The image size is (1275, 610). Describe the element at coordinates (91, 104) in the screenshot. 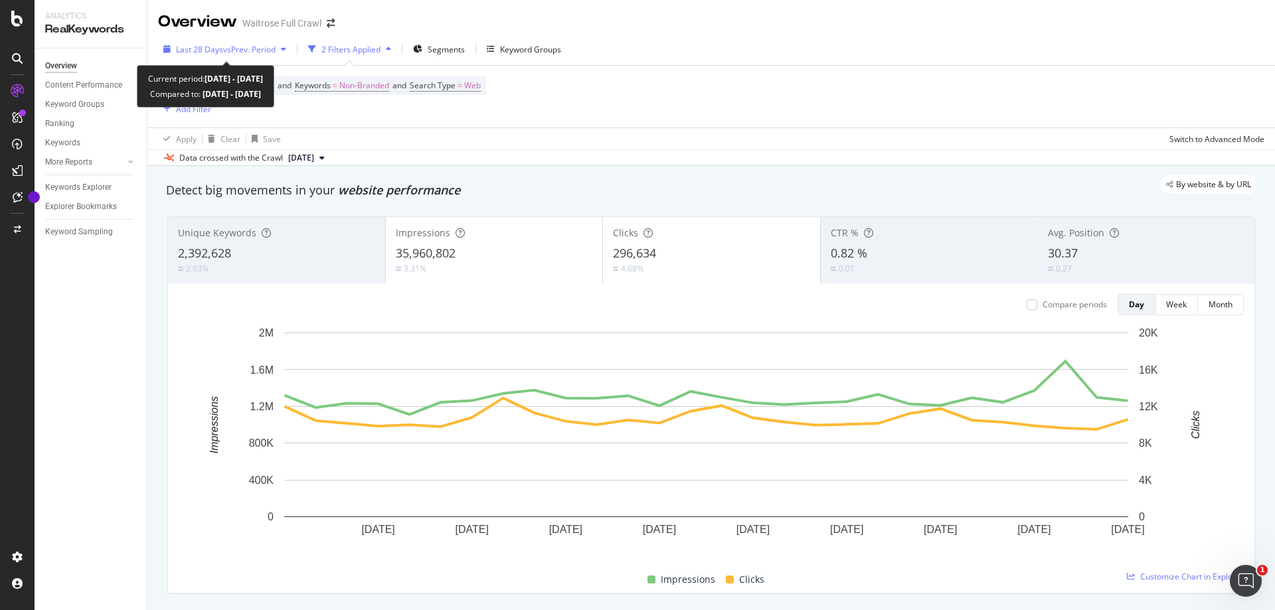

I see `a: Keyword Groups` at that location.